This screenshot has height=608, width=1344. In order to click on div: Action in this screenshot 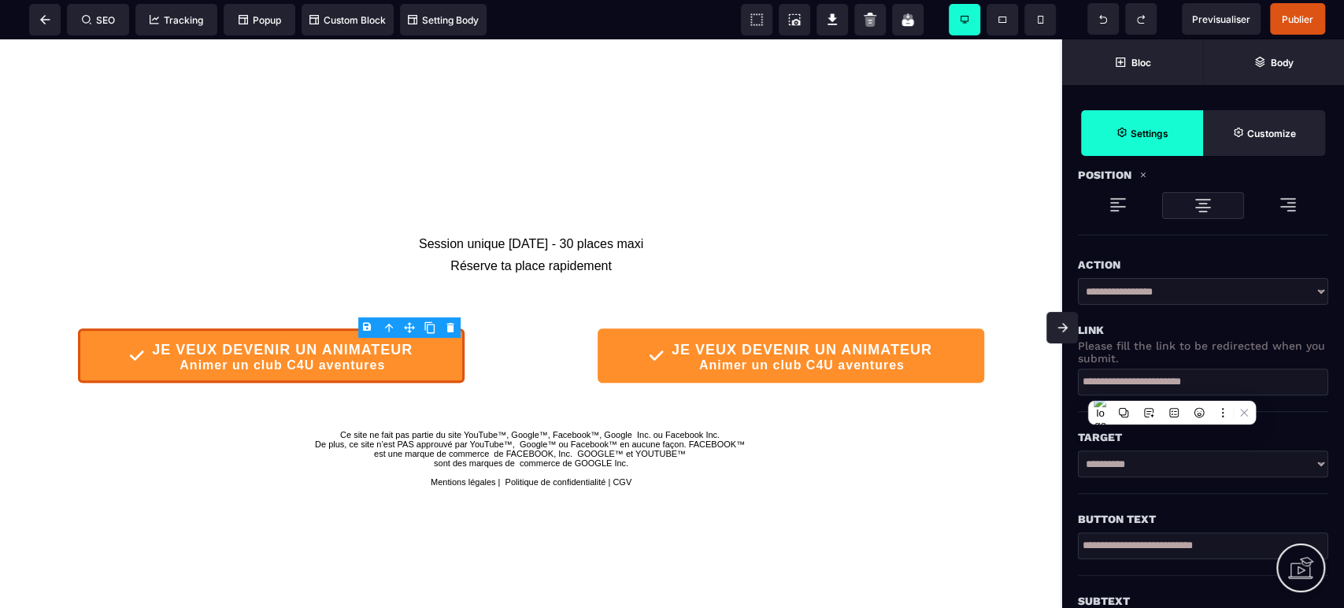, I will do `click(1203, 265)`.